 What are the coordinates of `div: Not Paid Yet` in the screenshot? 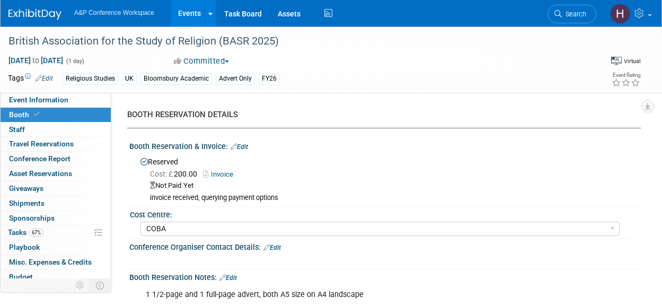 It's located at (391, 185).